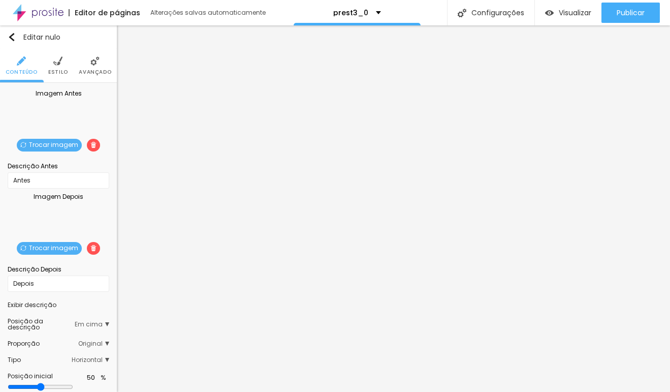 This screenshot has width=670, height=392. Describe the element at coordinates (42, 37) in the screenshot. I see `font: Editar nulo` at that location.